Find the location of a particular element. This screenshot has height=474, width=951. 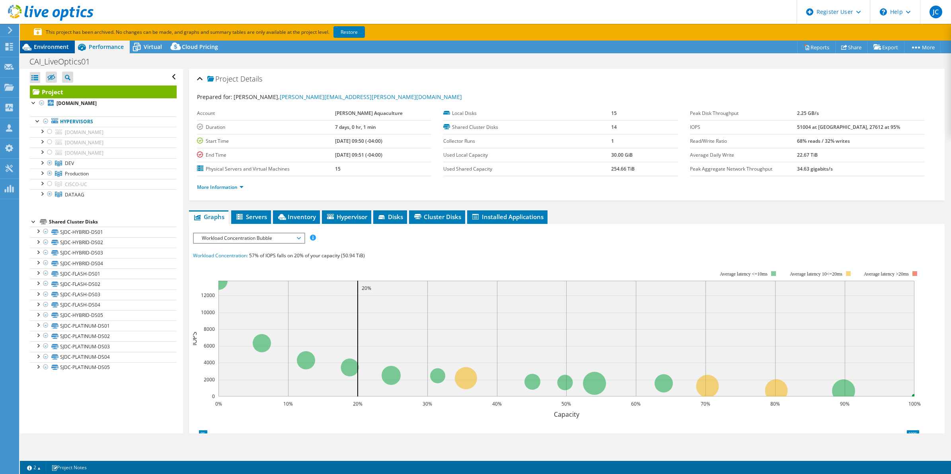

text: 10000 is located at coordinates (208, 312).